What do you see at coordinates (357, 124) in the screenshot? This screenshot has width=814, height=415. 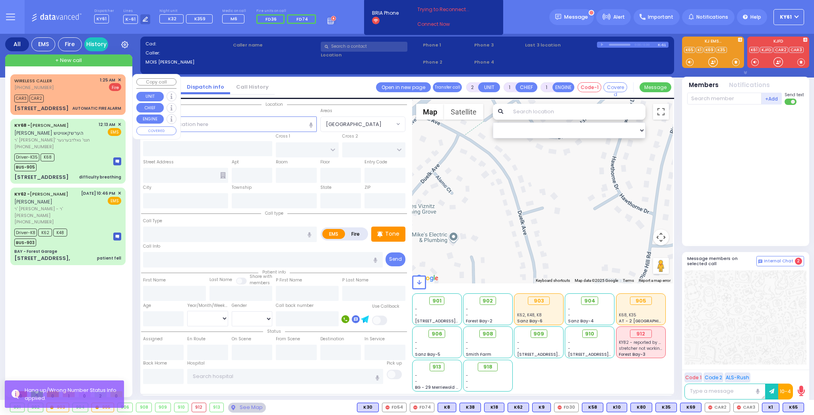 I see `span: BLOOMING GROVE` at bounding box center [357, 124].